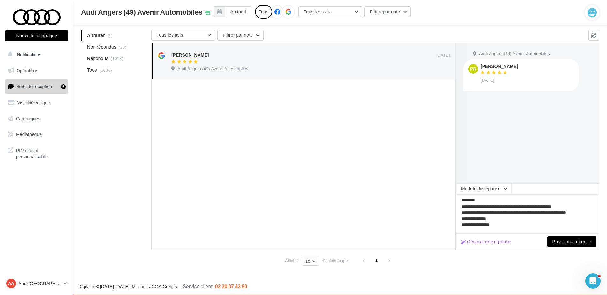  What do you see at coordinates (35, 55) in the screenshot?
I see `button: Notifications` at bounding box center [35, 55].